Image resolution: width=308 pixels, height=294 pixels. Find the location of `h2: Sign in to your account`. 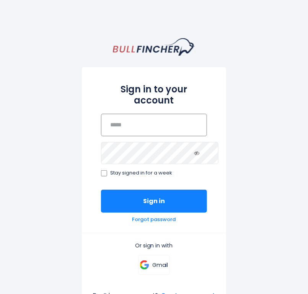

h2: Sign in to your account is located at coordinates (154, 95).